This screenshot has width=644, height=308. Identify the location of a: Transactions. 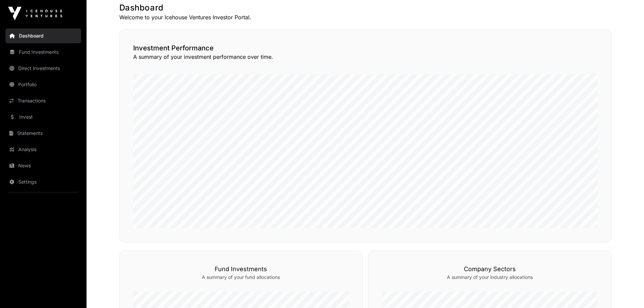
(43, 101).